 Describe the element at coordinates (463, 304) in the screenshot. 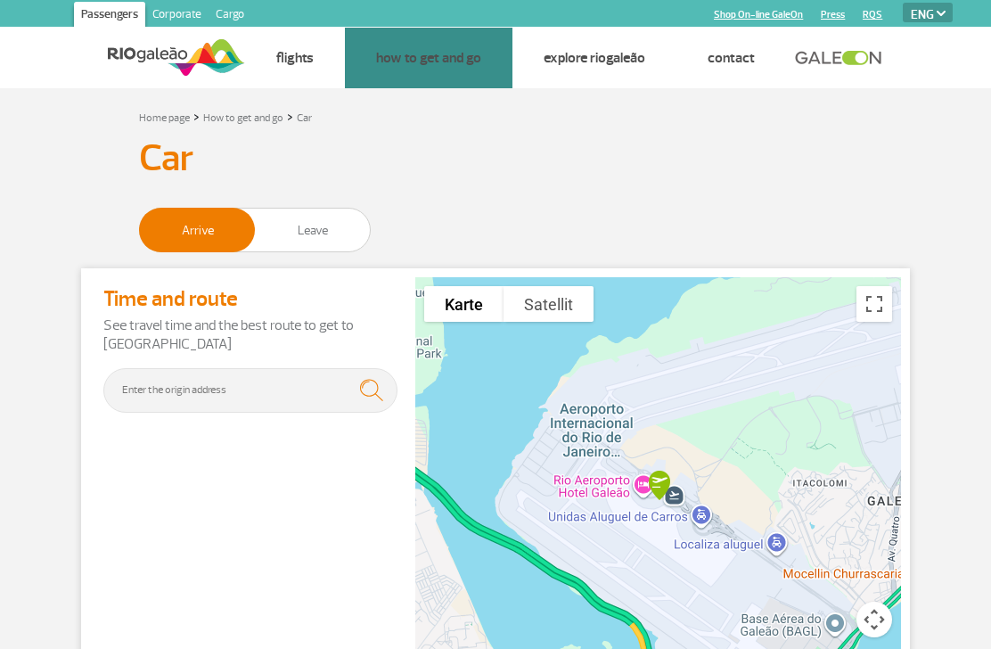

I see `button: Stadtplan anzeigen` at that location.